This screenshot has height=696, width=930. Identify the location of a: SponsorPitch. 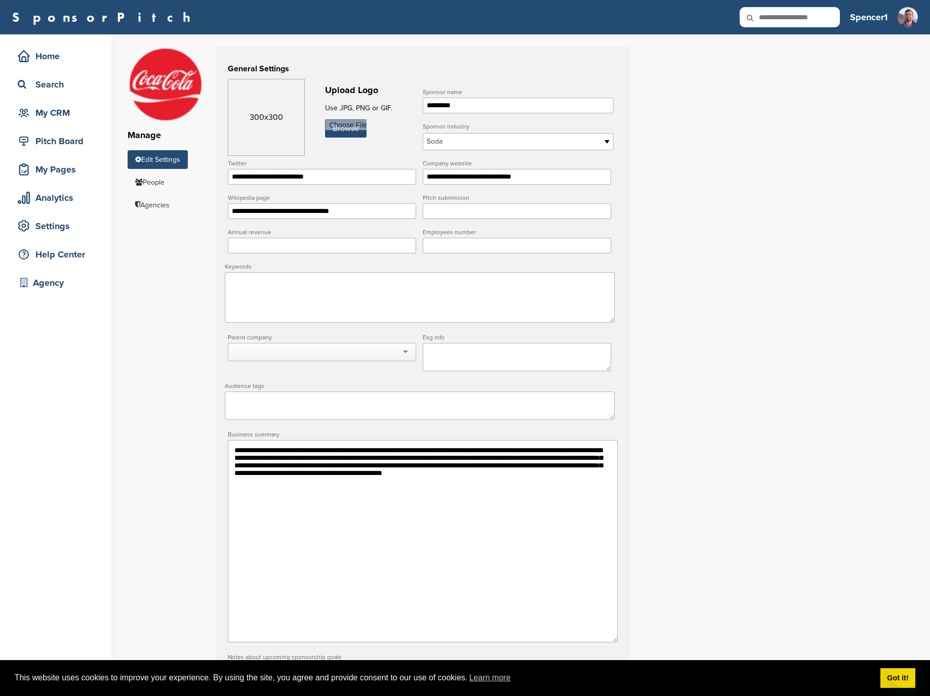
(104, 17).